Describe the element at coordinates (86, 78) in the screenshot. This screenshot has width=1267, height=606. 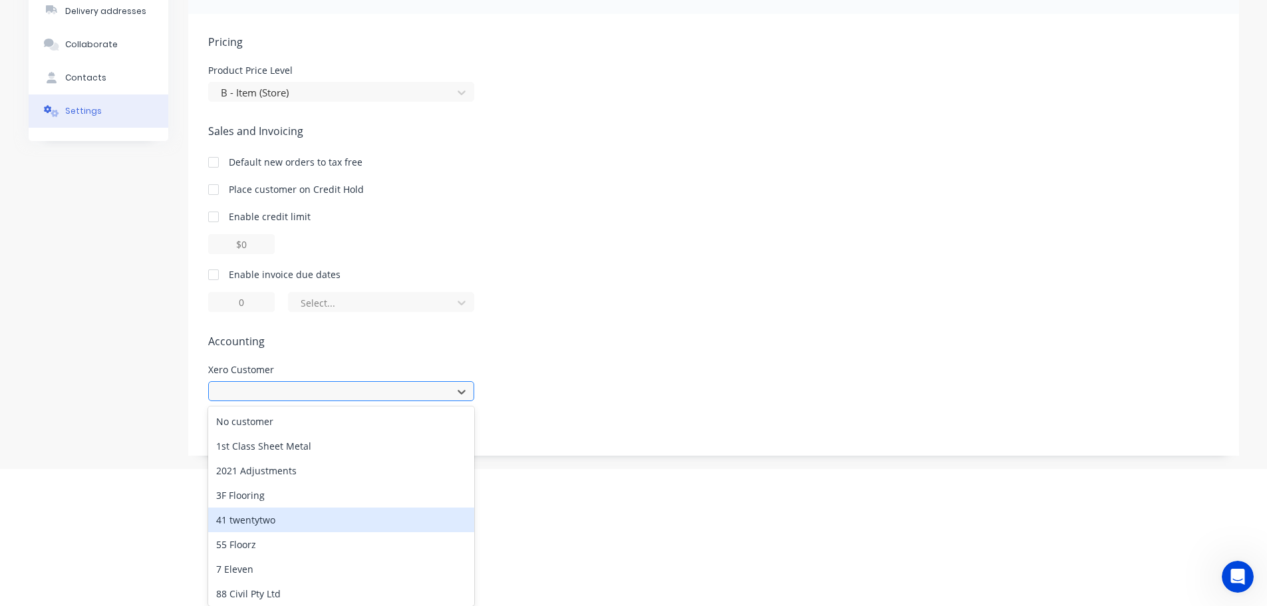
I see `div: Contacts` at that location.